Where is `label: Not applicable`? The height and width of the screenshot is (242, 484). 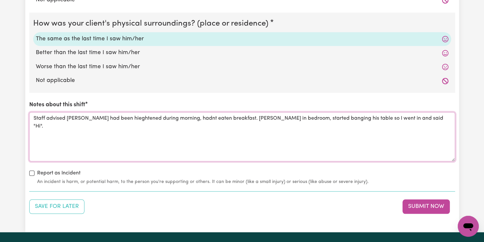
label: Not applicable is located at coordinates (242, 81).